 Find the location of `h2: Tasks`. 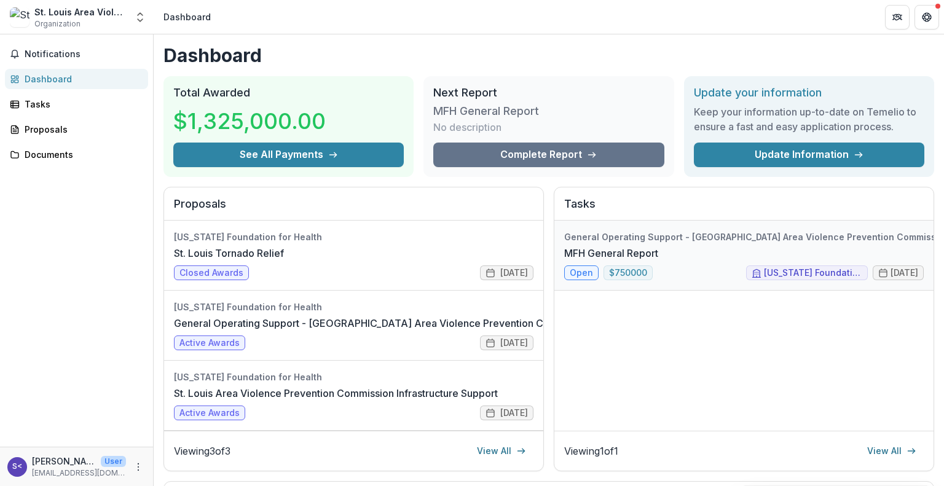

h2: Tasks is located at coordinates (744, 209).